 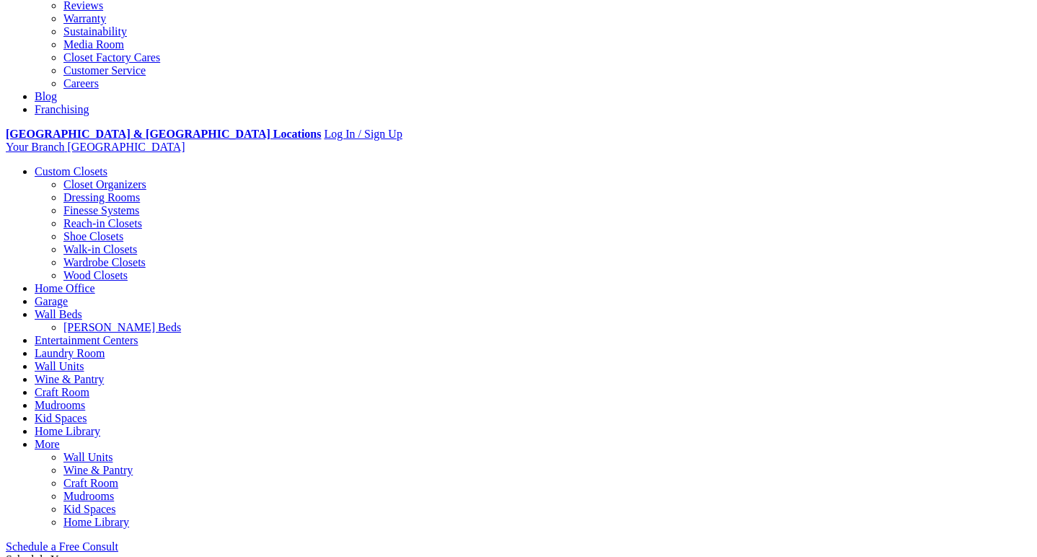 I want to click on a: Shoe Closets, so click(x=93, y=236).